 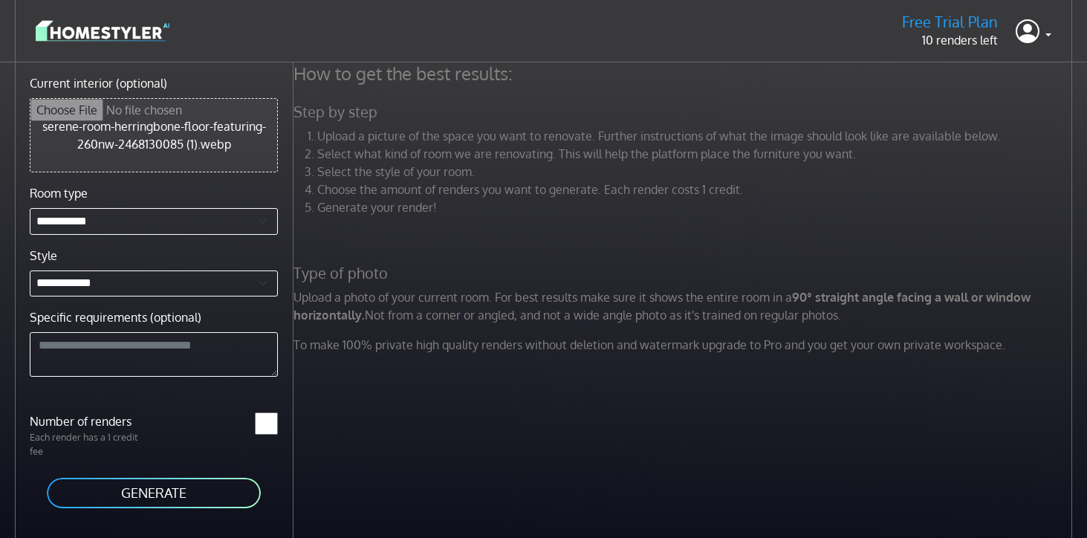 I want to click on p: 10 renders left, so click(x=950, y=40).